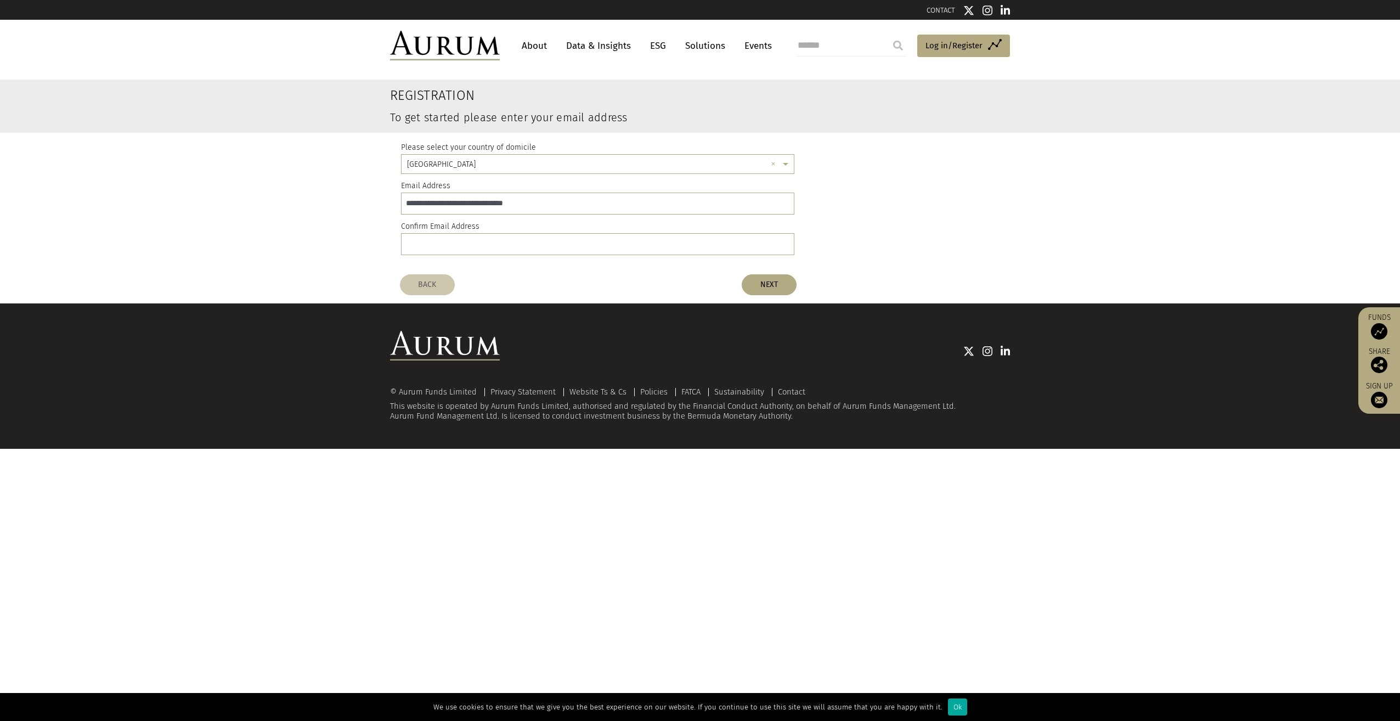  What do you see at coordinates (1379, 400) in the screenshot?
I see `img: Sign up to our newsletter` at bounding box center [1379, 400].